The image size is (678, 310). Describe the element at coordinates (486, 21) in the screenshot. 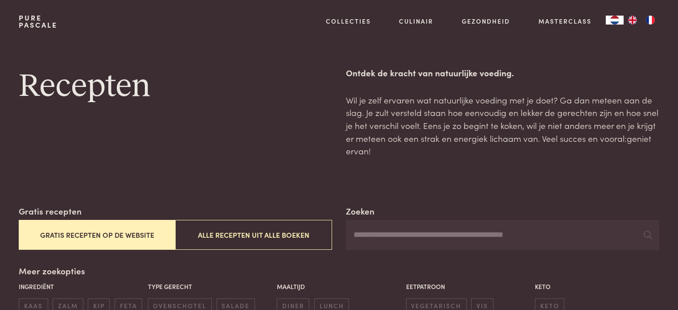

I see `a: Gezondheid` at that location.